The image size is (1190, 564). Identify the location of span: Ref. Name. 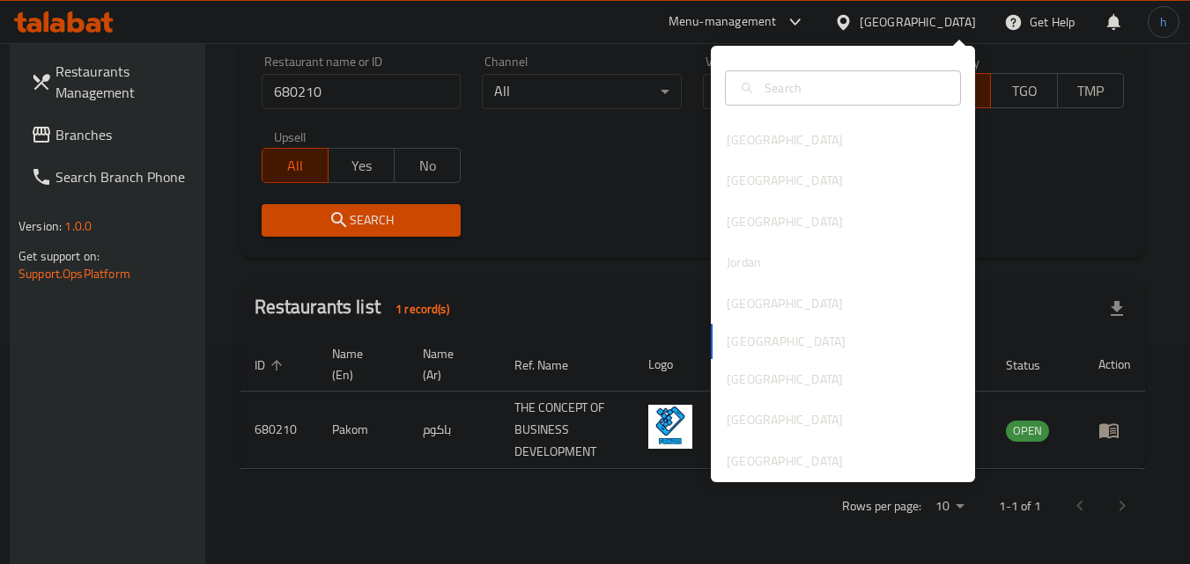
(552, 365).